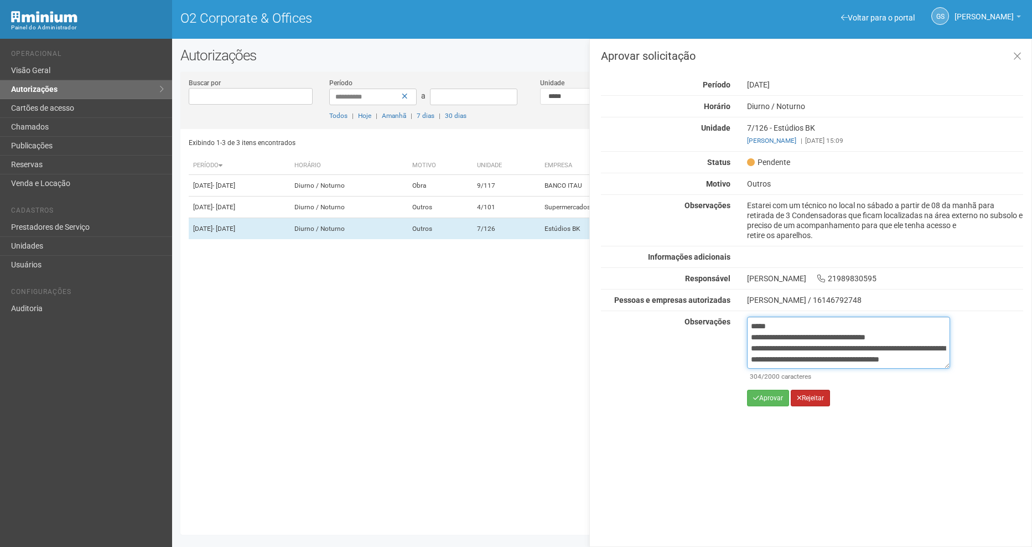 The image size is (1032, 547). What do you see at coordinates (87, 212) in the screenshot?
I see `li: Cadastros` at bounding box center [87, 212].